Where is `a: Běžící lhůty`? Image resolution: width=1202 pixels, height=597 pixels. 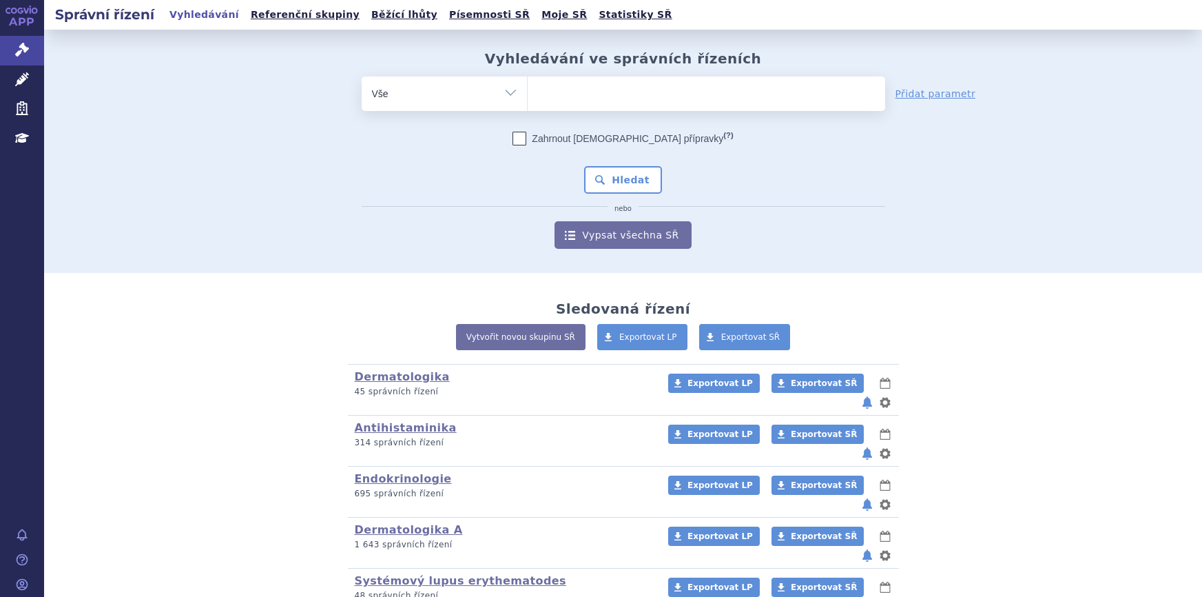 a: Běžící lhůty is located at coordinates (404, 14).